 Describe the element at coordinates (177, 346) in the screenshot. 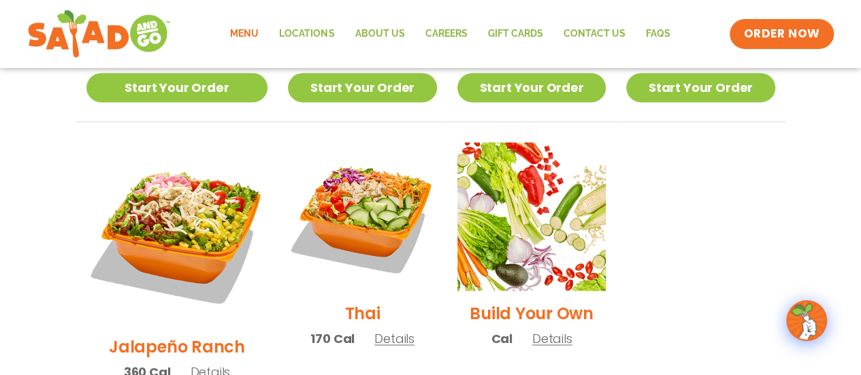

I see `h2: Jalapeño Ranch` at that location.